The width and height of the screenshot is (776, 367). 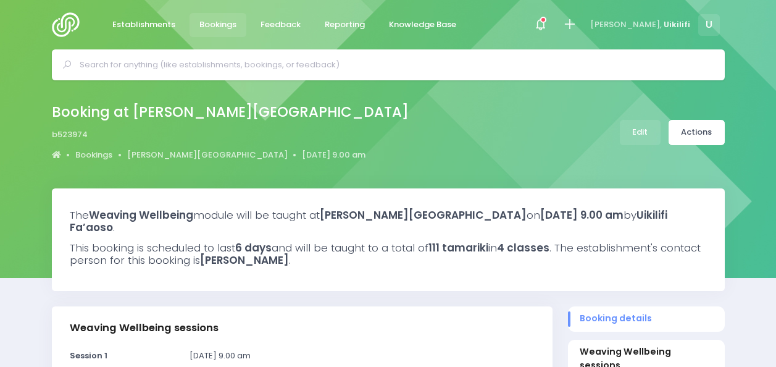 What do you see at coordinates (345, 25) in the screenshot?
I see `a: Reporting` at bounding box center [345, 25].